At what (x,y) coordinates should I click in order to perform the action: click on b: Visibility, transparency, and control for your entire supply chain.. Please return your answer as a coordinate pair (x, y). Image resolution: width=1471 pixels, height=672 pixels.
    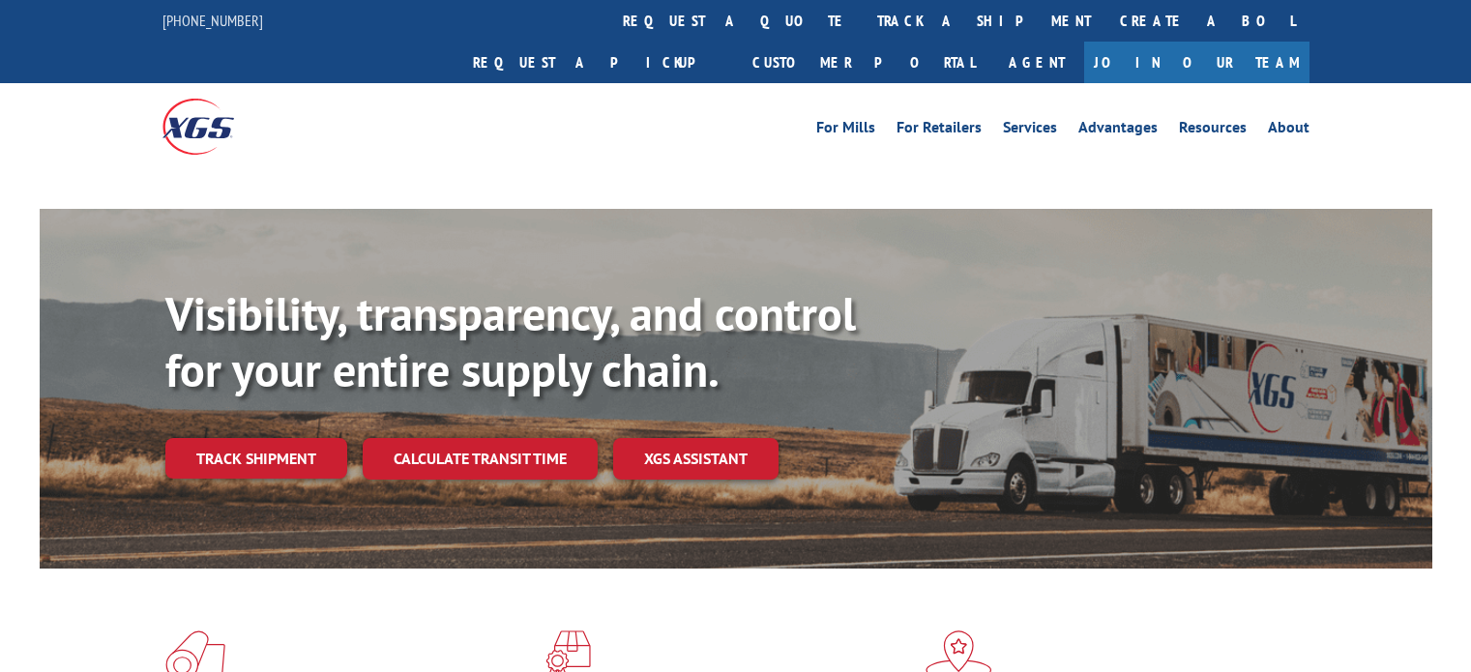
    Looking at the image, I should click on (511, 341).